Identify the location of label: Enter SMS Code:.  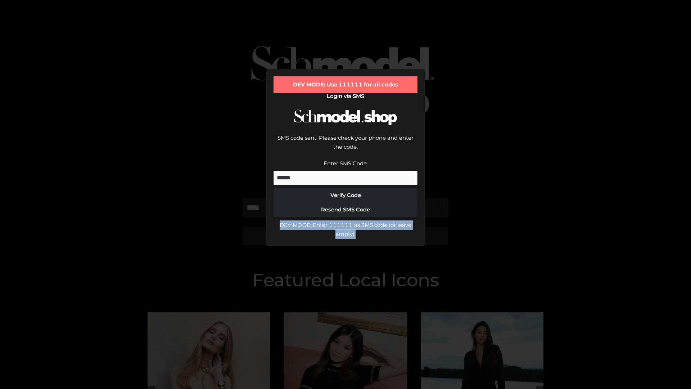
(345, 163).